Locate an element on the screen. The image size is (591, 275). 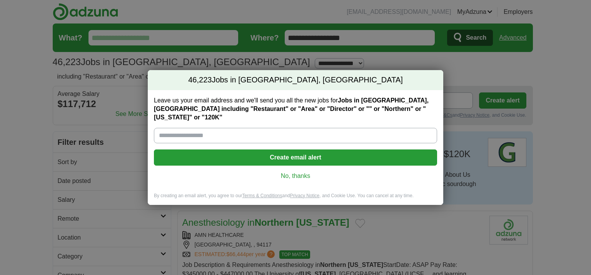
a: Privacy Notice is located at coordinates (305, 195).